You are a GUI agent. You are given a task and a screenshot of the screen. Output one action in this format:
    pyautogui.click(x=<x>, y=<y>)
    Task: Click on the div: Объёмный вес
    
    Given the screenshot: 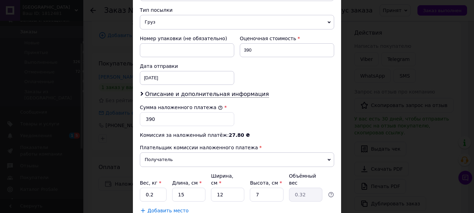 What is the action you would take?
    pyautogui.click(x=305, y=180)
    